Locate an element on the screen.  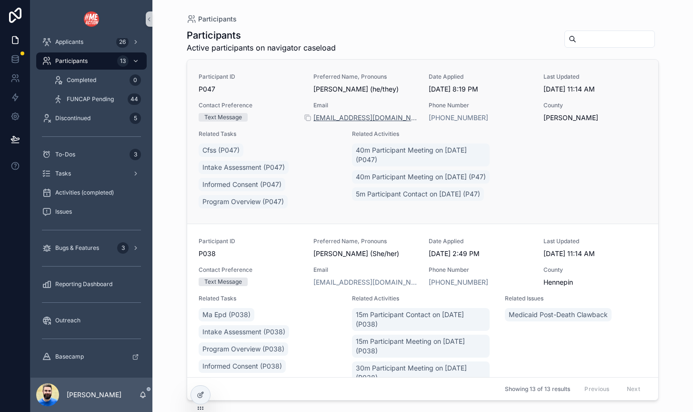
span: Related Issues is located at coordinates (576, 298).